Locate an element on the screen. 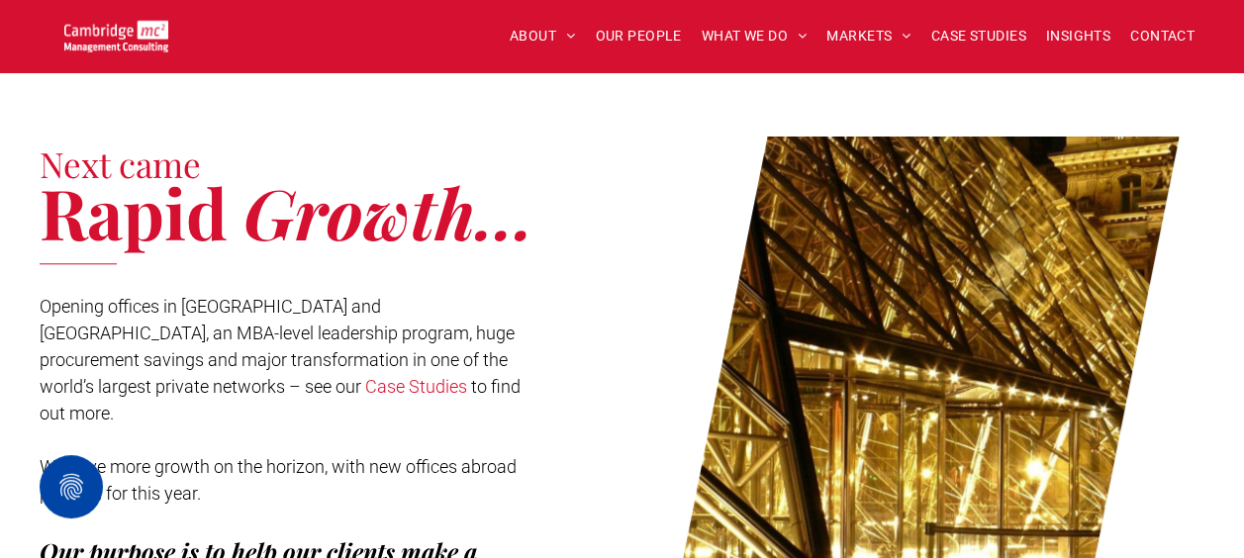  a: WHAT WE DO is located at coordinates (754, 36).